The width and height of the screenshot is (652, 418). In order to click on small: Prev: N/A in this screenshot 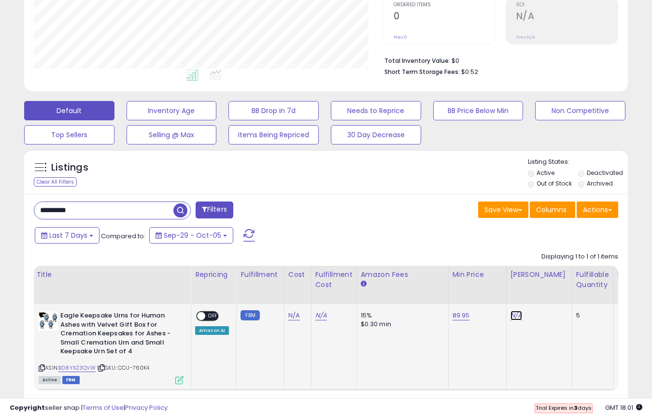, I will do `click(526, 37)`.